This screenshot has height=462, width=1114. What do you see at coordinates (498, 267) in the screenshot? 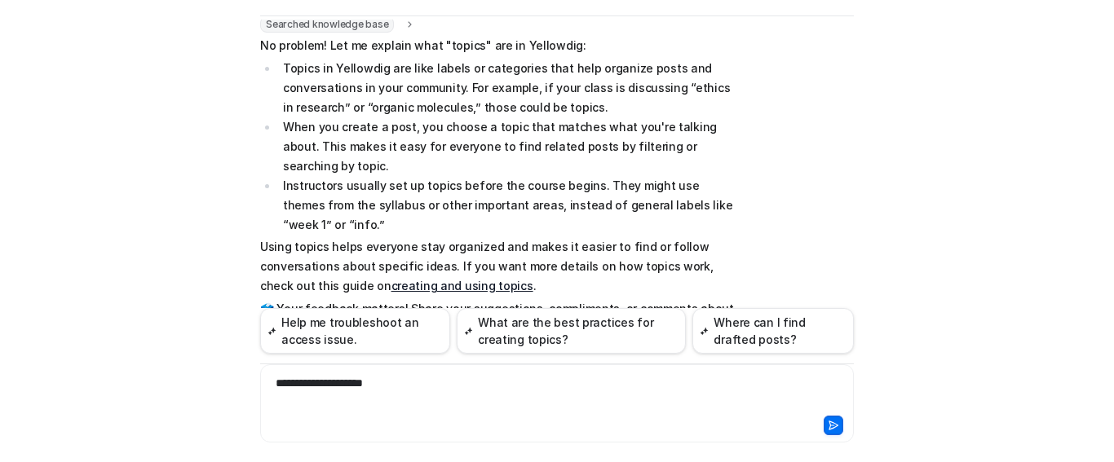
I see `p: Using topics helps everyone stay organized and makes it easier to find or follow conversations ab...` at bounding box center [498, 267].